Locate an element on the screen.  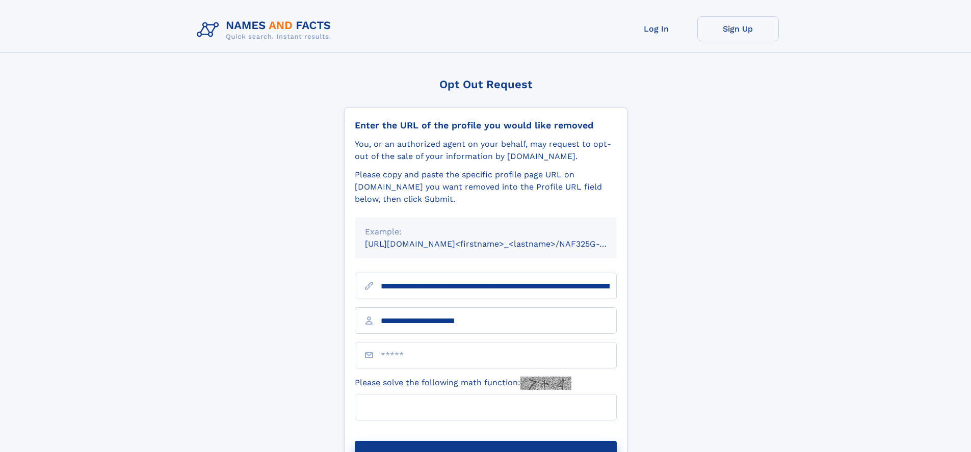
div: Opt Out Request is located at coordinates (486, 84).